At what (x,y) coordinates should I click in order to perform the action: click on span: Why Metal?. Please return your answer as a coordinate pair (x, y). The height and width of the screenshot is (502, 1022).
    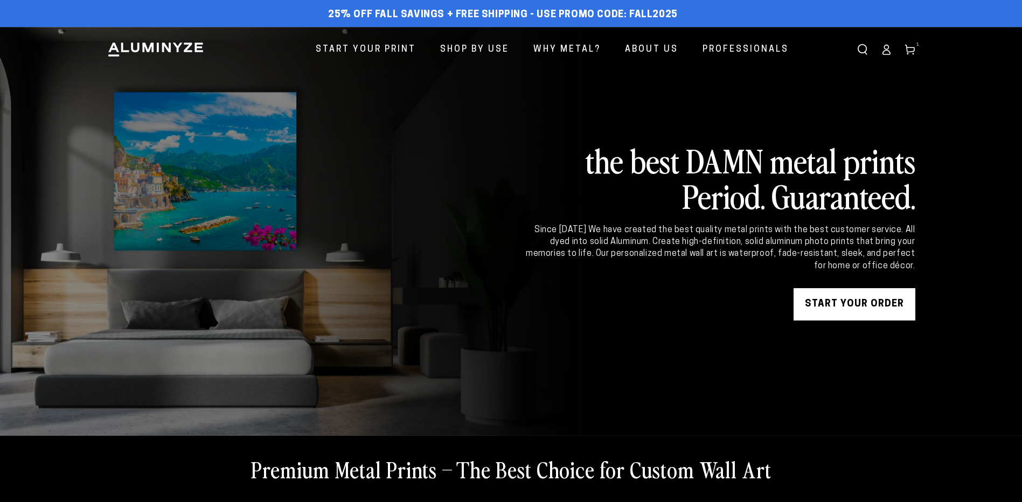
    Looking at the image, I should click on (567, 50).